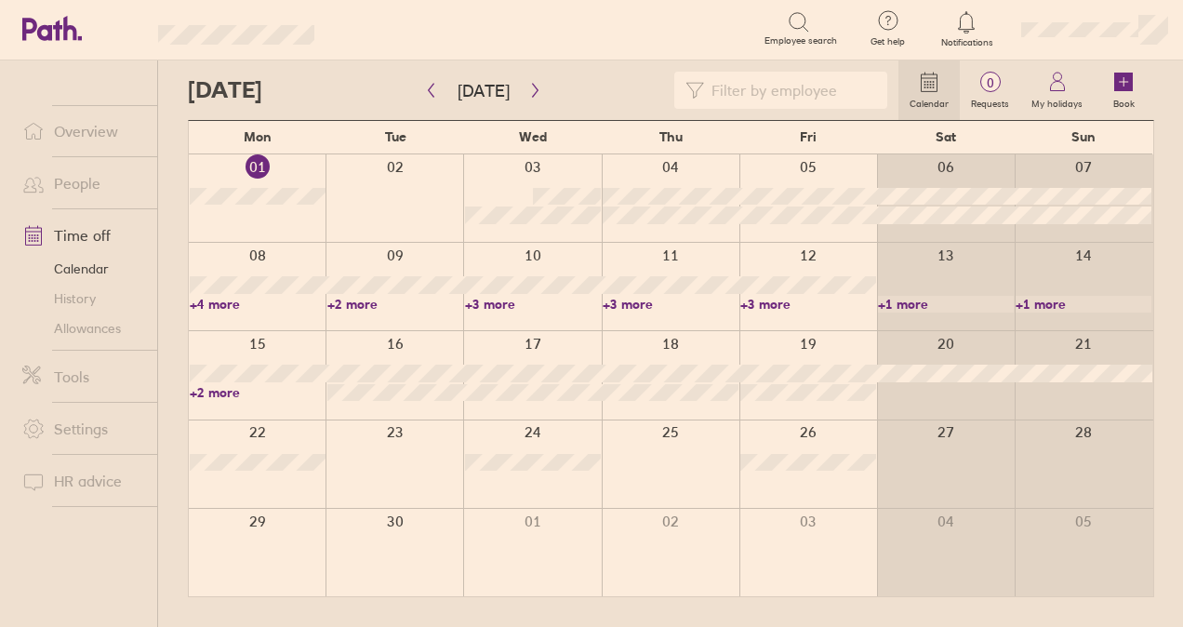  I want to click on a: Notifications, so click(967, 29).